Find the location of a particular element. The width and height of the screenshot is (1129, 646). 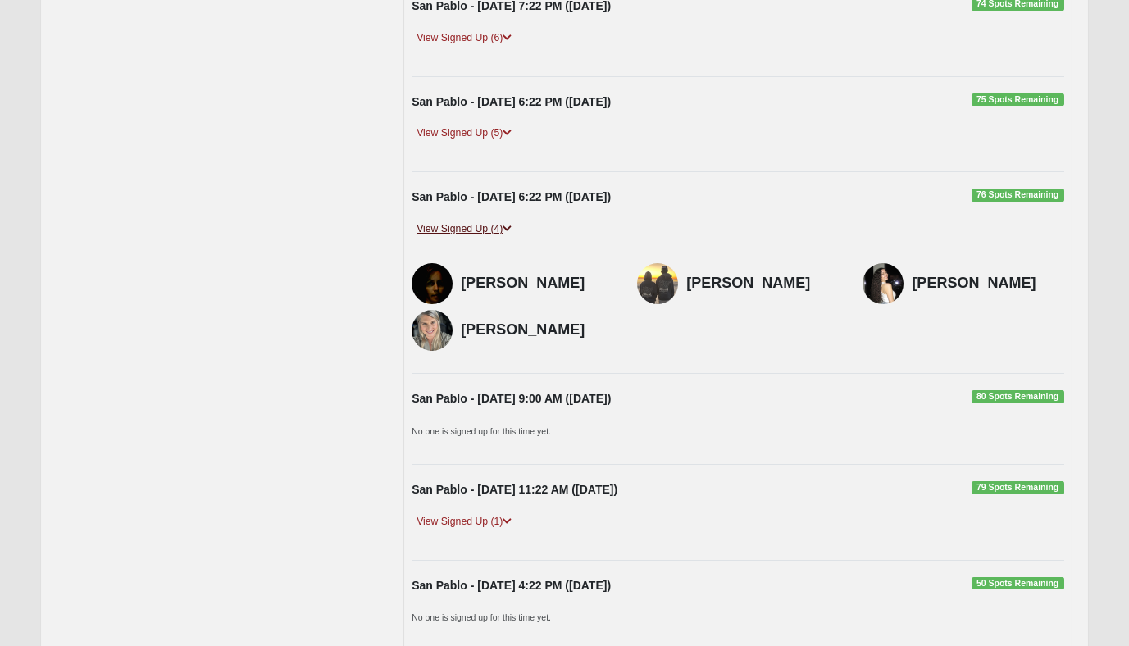

img: Dawn Oder is located at coordinates (432, 330).